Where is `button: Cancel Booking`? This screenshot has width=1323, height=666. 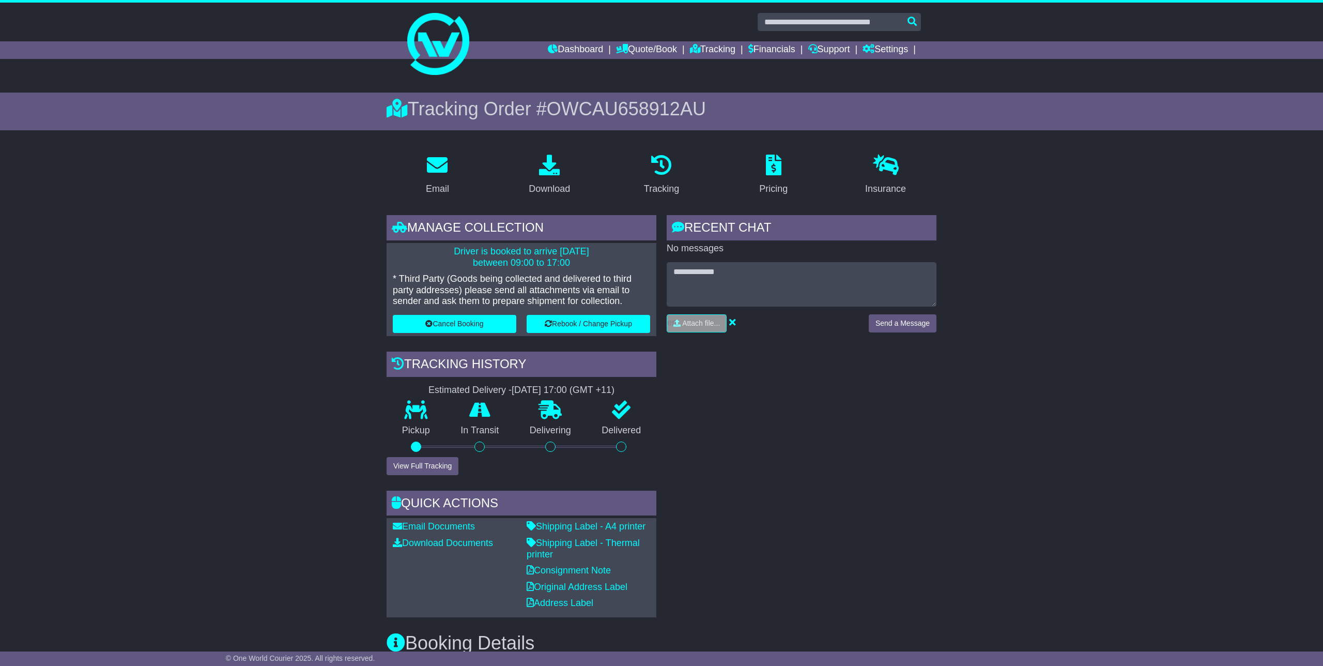 button: Cancel Booking is located at coordinates (454, 324).